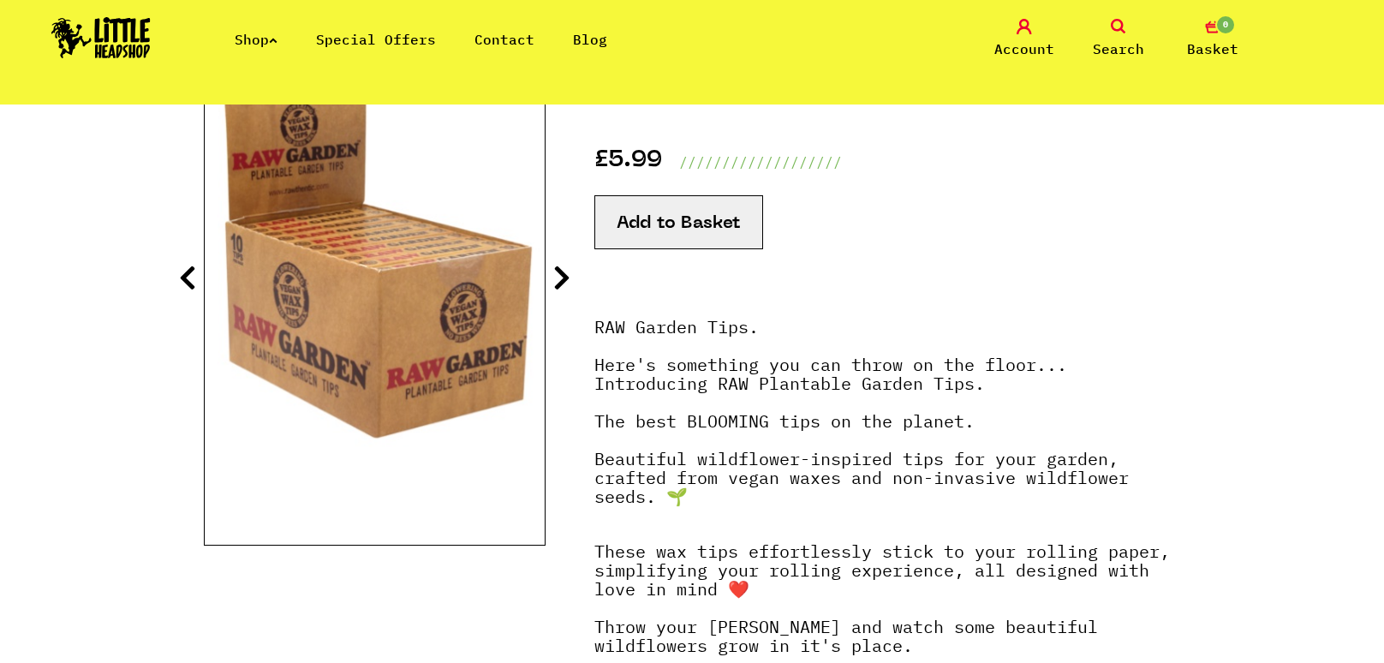 The height and width of the screenshot is (663, 1384). I want to click on span: 0, so click(1225, 25).